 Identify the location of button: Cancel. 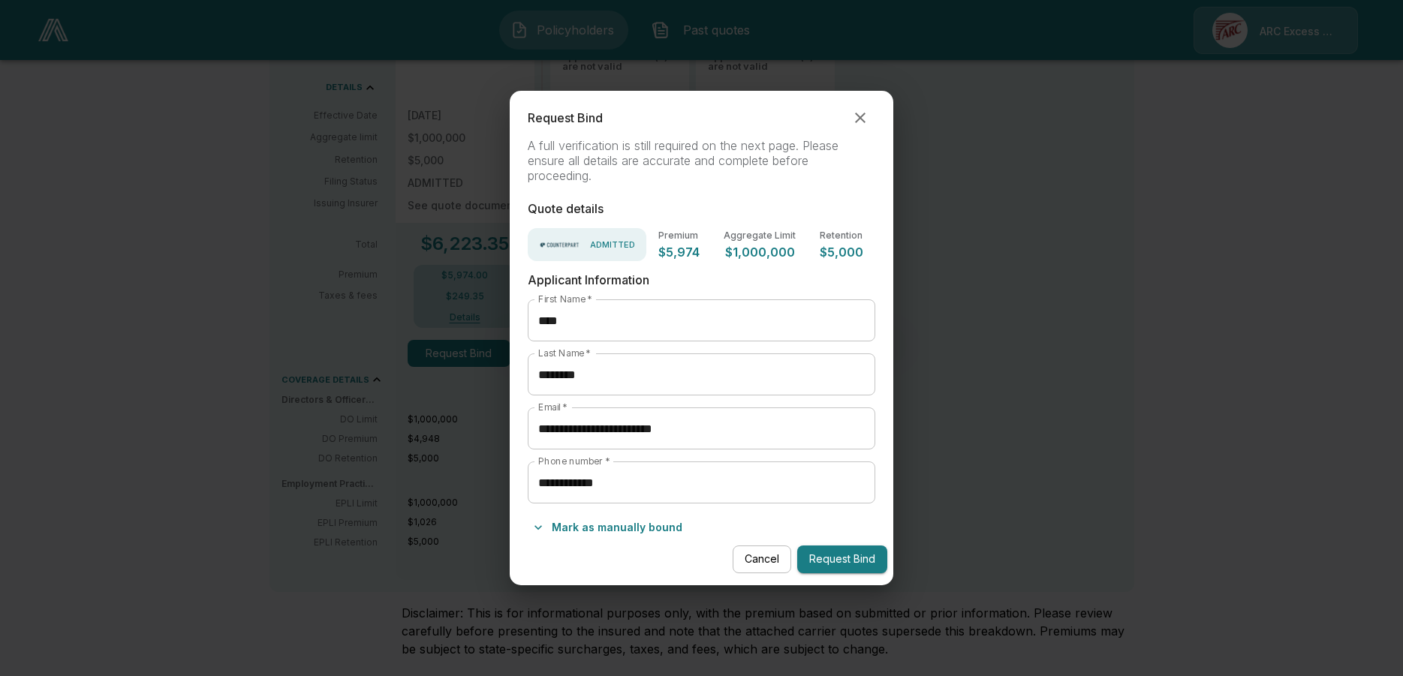
(762, 559).